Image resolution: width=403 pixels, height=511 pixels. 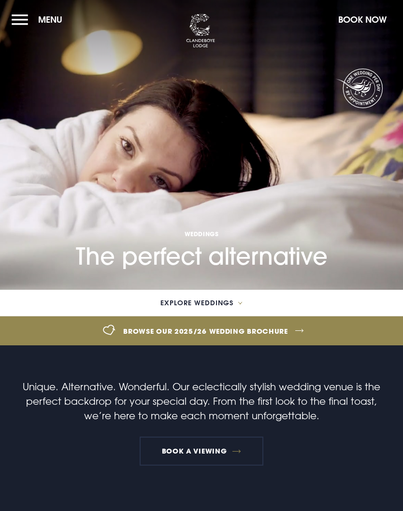 I want to click on span: Explore Weddings, so click(x=197, y=303).